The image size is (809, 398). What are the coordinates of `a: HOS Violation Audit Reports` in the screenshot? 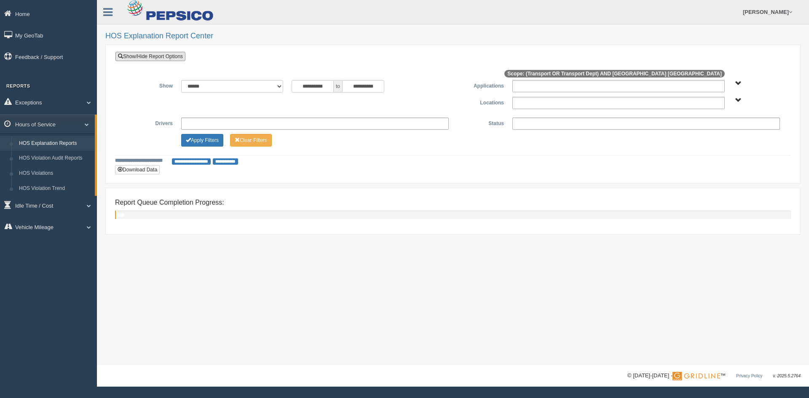 It's located at (55, 159).